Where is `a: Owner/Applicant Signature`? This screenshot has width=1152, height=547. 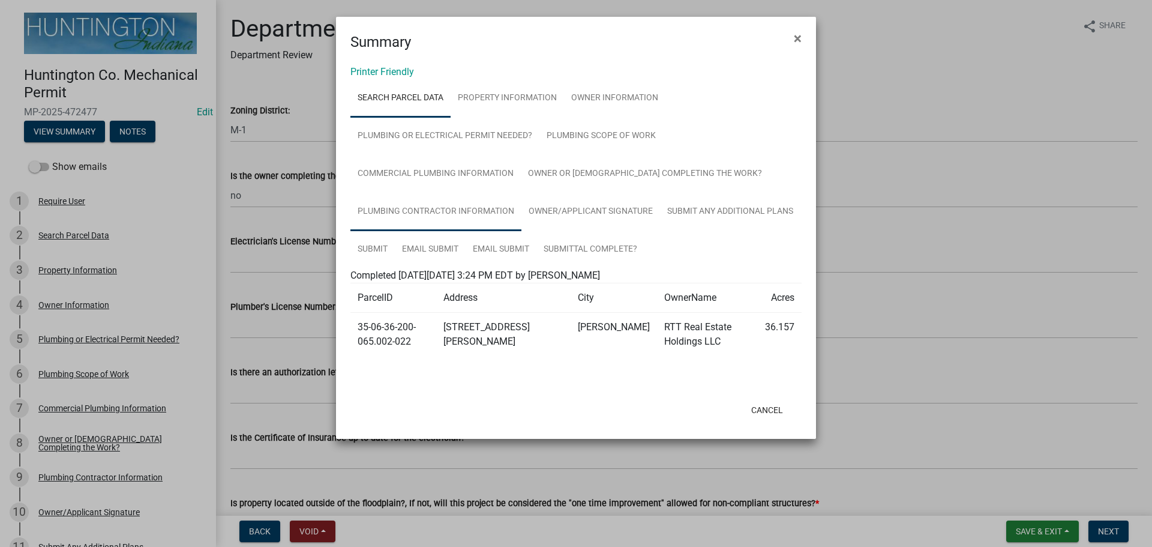 a: Owner/Applicant Signature is located at coordinates (590, 212).